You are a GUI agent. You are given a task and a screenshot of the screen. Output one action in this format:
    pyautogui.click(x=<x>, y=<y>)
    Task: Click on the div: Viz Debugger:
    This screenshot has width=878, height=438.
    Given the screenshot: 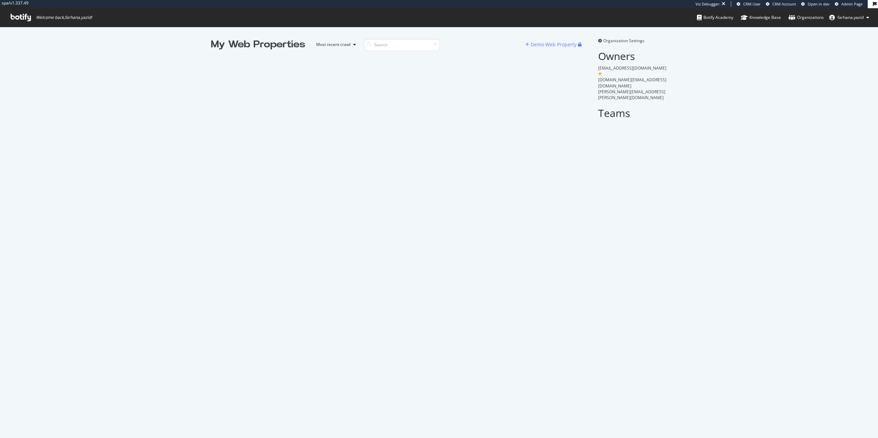 What is the action you would take?
    pyautogui.click(x=708, y=4)
    